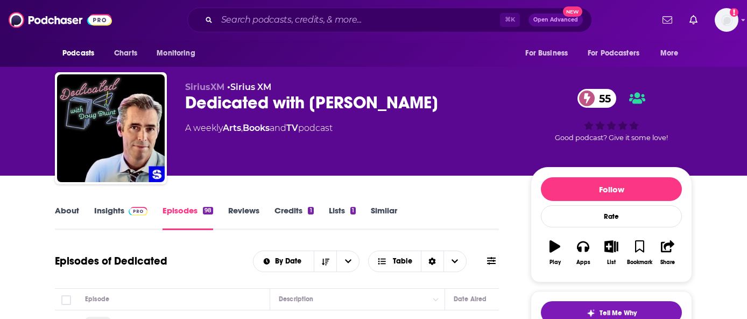 This screenshot has height=319, width=747. Describe the element at coordinates (727, 20) in the screenshot. I see `button: Show profile menu` at that location.